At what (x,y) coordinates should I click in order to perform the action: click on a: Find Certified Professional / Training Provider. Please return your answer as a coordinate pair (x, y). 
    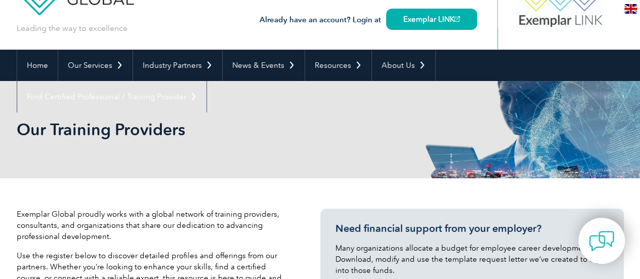
    Looking at the image, I should click on (112, 97).